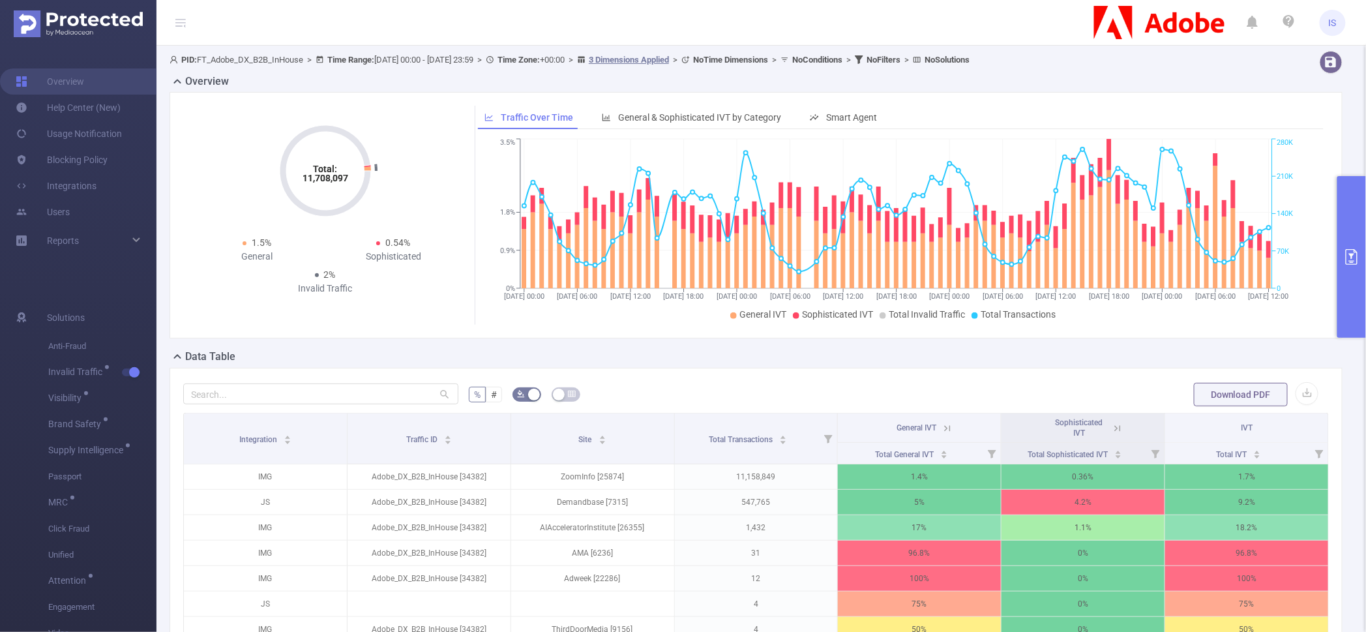  Describe the element at coordinates (88, 450) in the screenshot. I see `span: Supply Intelligence` at that location.